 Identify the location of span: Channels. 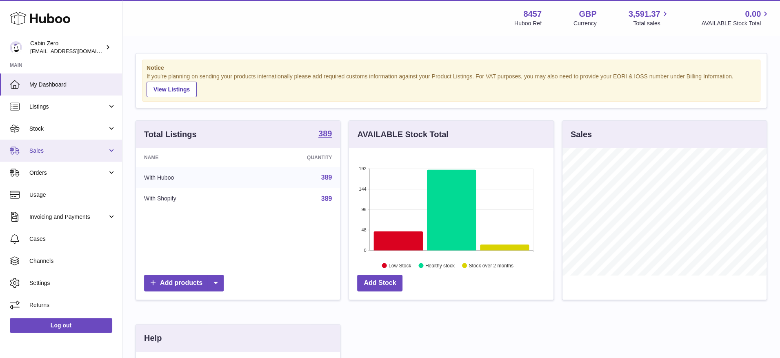
(73, 261).